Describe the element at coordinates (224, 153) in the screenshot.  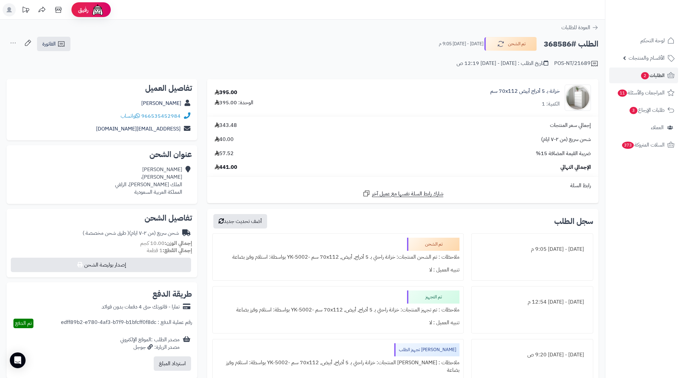
I see `span: 57.52` at that location.